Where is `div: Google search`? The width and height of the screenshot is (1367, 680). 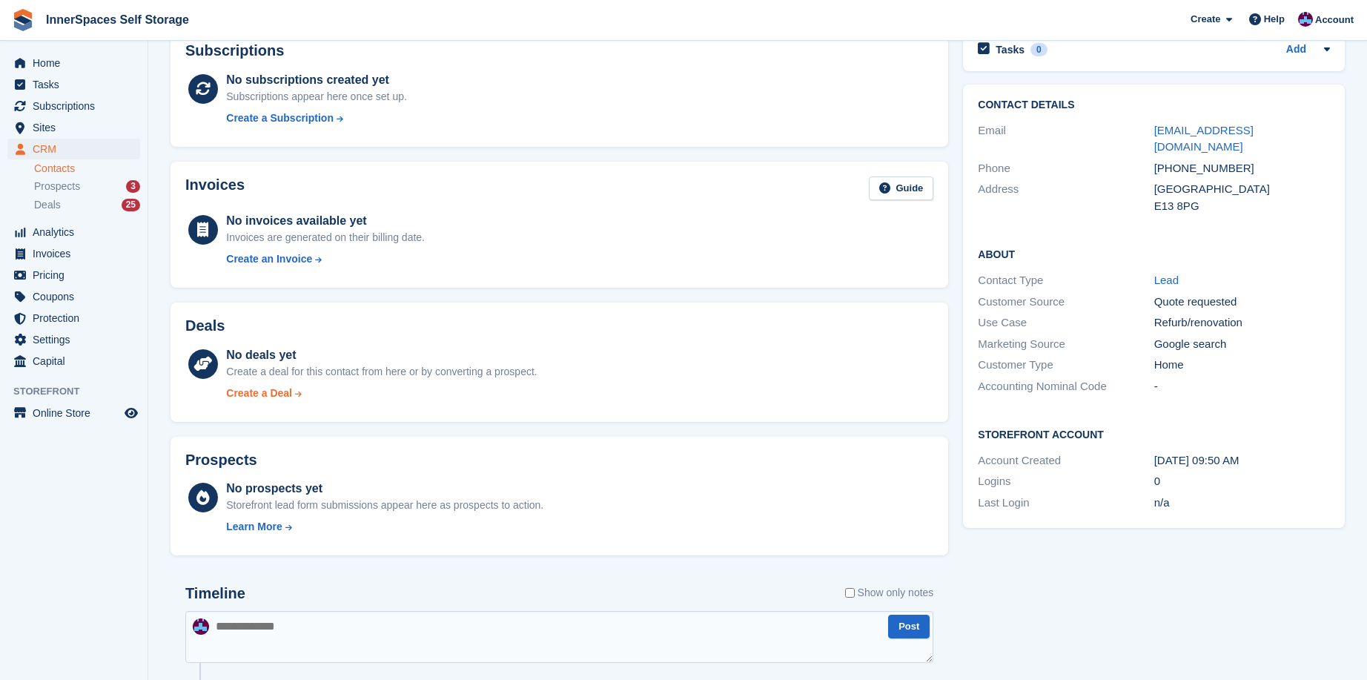
div: Google search is located at coordinates (1242, 344).